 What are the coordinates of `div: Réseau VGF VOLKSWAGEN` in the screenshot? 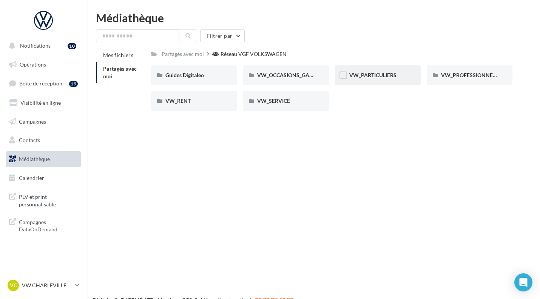 It's located at (254, 54).